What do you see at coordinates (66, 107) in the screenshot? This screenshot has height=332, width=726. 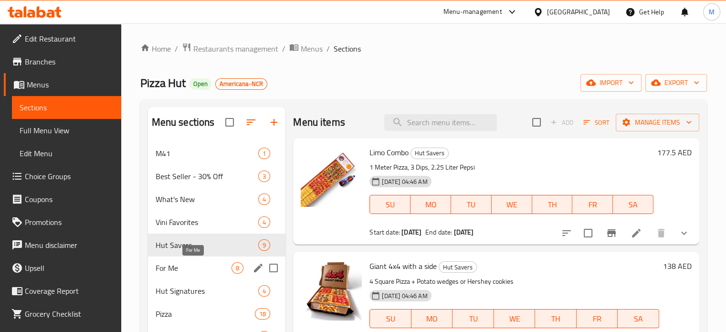 I see `a: Sections` at bounding box center [66, 107].